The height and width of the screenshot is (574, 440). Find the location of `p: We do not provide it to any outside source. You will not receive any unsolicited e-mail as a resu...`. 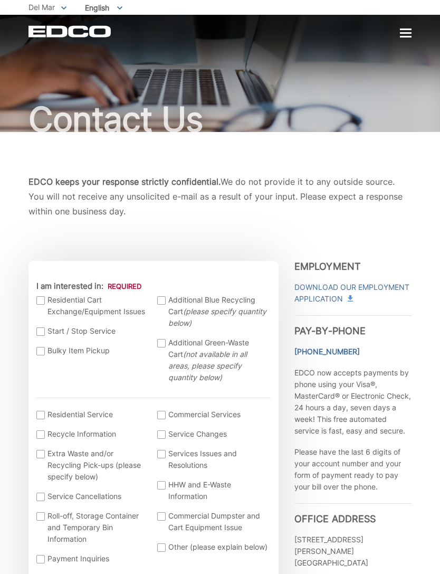

p: We do not provide it to any outside source. You will not receive any unsolicited e-mail as a resu... is located at coordinates (220, 196).